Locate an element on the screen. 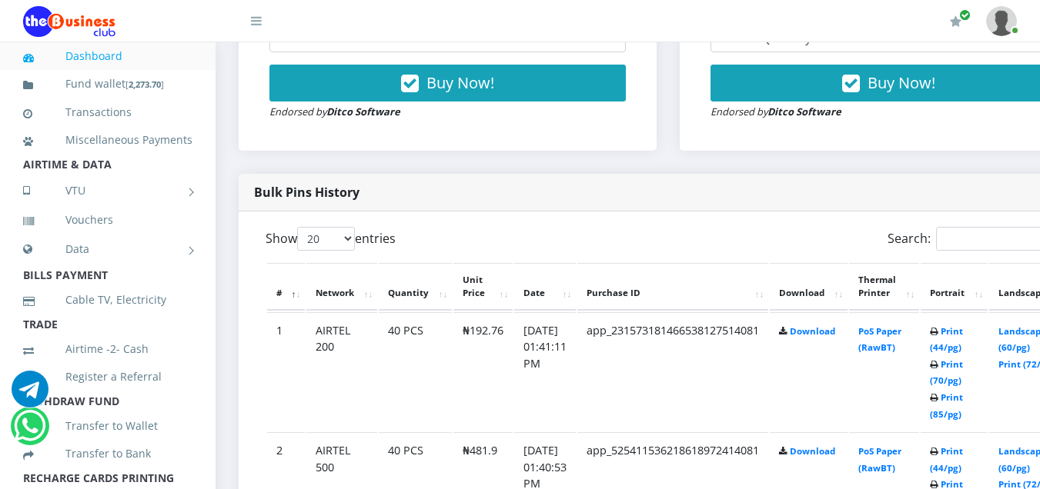  button: Buy Now! is located at coordinates (447, 83).